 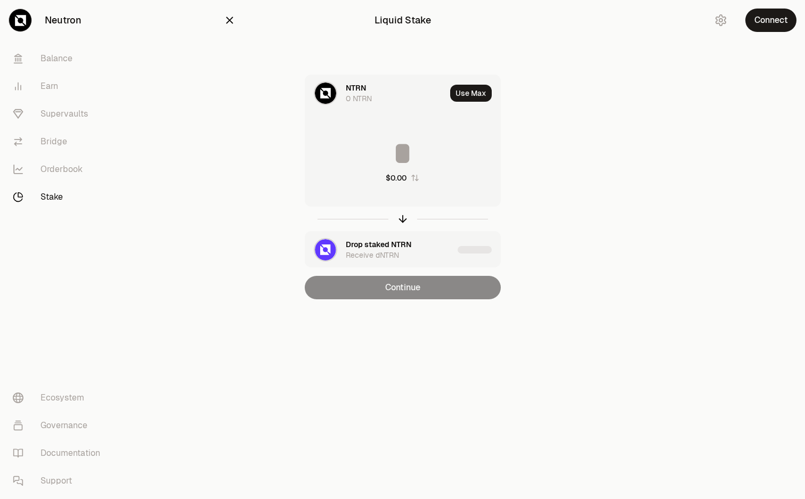 I want to click on button: Use Max, so click(x=471, y=93).